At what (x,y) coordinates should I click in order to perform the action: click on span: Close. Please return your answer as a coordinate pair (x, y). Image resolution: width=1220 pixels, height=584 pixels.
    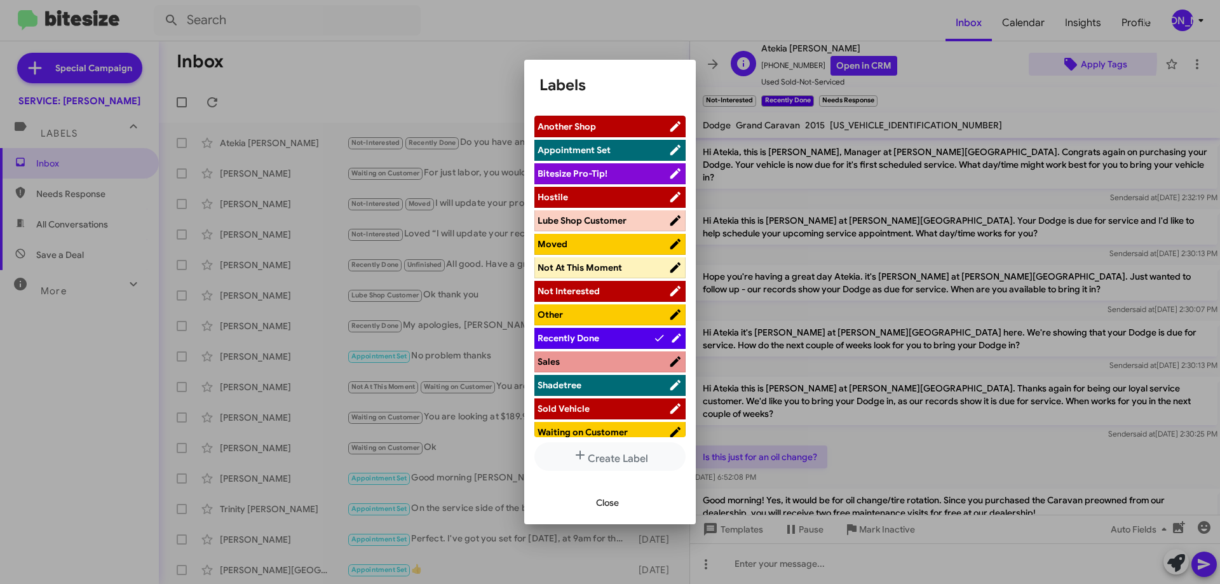
    Looking at the image, I should click on (608, 503).